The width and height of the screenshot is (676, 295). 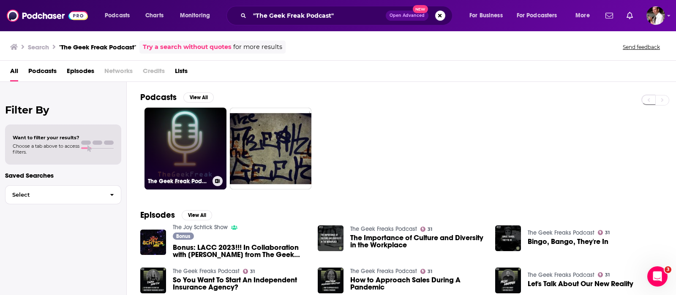 What do you see at coordinates (508, 281) in the screenshot?
I see `img: Let's Talk About Our New Reality` at bounding box center [508, 281].